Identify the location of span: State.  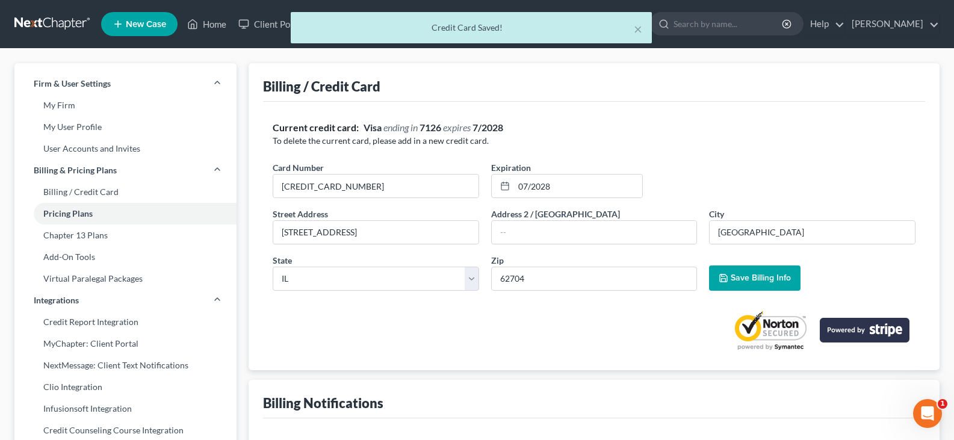
(282, 260).